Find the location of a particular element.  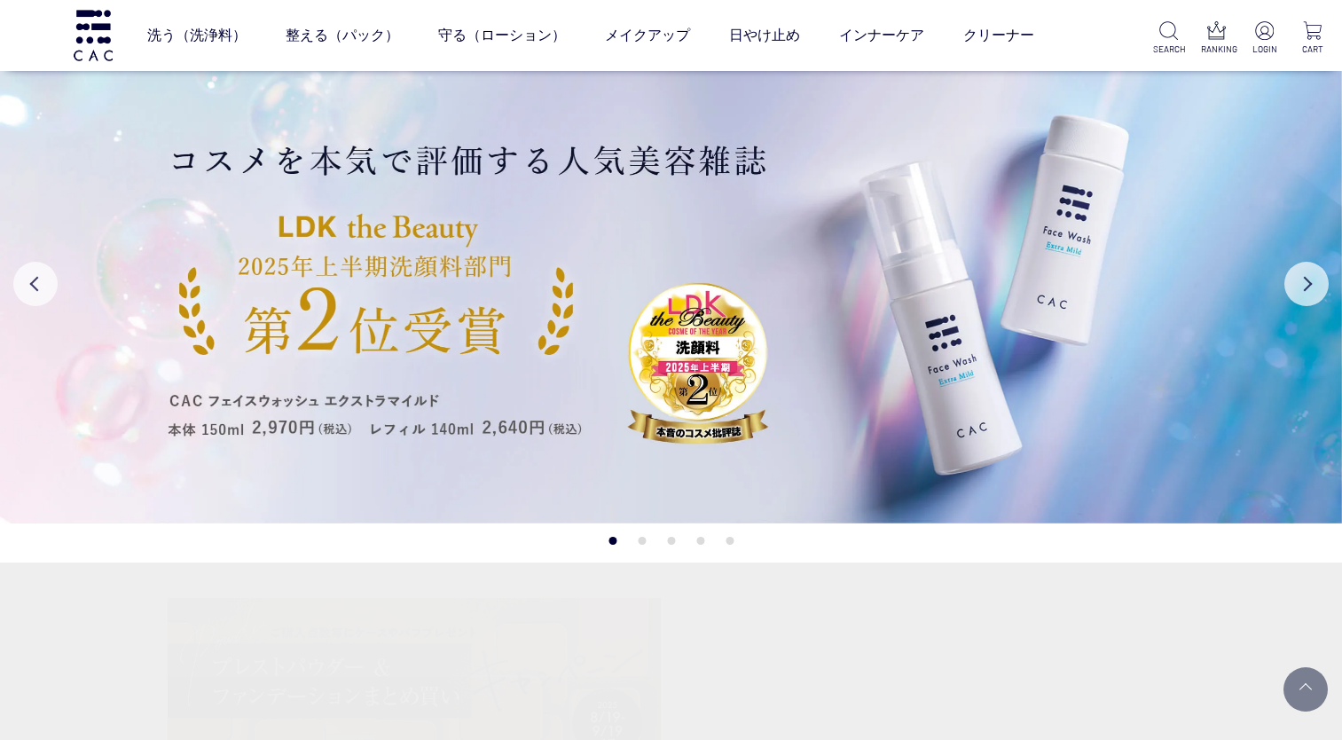

a: 日やけ止め is located at coordinates (764, 35).